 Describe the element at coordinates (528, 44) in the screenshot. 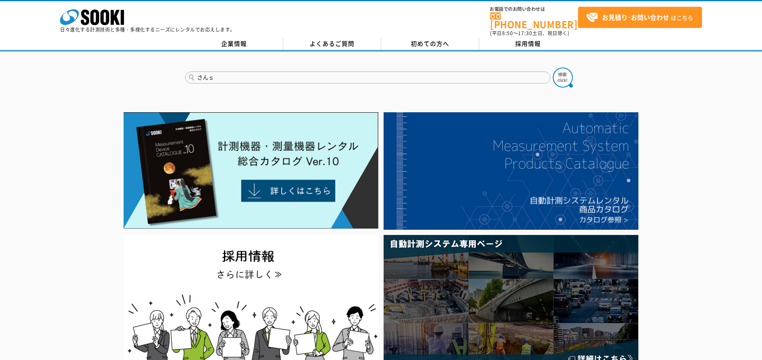

I see `a: 採用情報` at that location.